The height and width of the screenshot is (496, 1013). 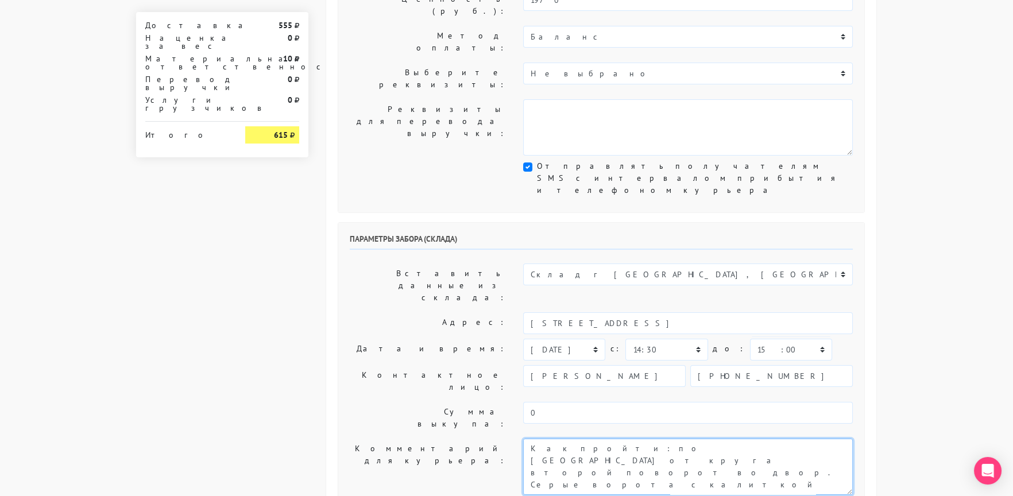 I want to click on label: Метод оплаты:, so click(x=428, y=42).